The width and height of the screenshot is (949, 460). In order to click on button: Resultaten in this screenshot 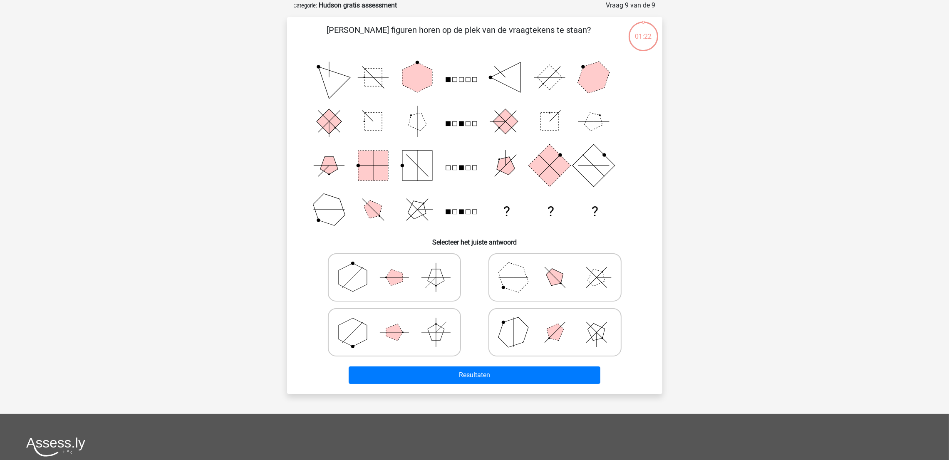, I will do `click(474, 375)`.